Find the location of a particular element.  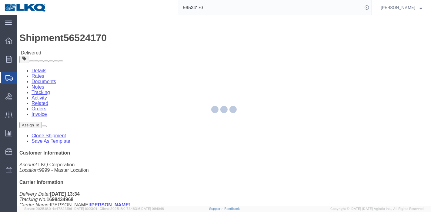

input: Search for shipment number, reference number is located at coordinates (270, 8).